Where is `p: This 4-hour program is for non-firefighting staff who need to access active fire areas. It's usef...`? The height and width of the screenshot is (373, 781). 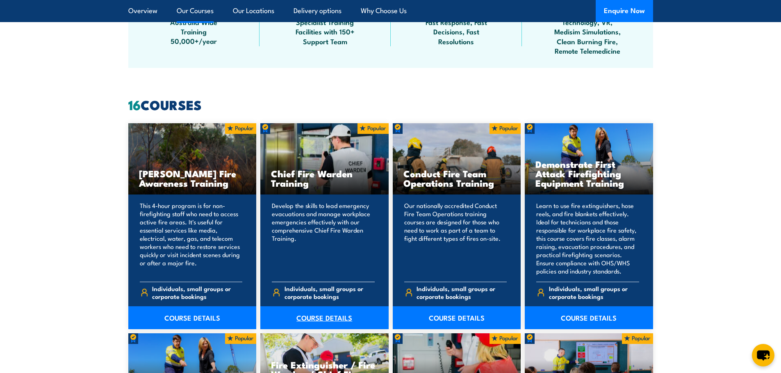 p: This 4-hour program is for non-firefighting staff who need to access active fire areas. It's usef... is located at coordinates (191, 239).